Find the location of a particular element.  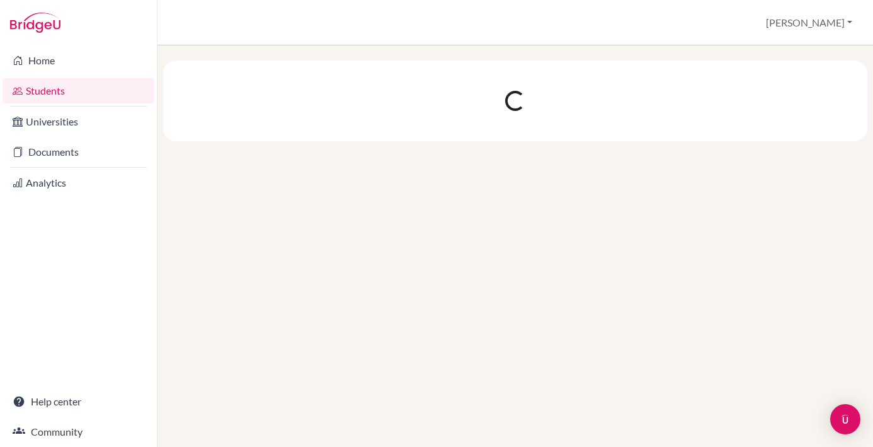

a: Students is located at coordinates (78, 91).